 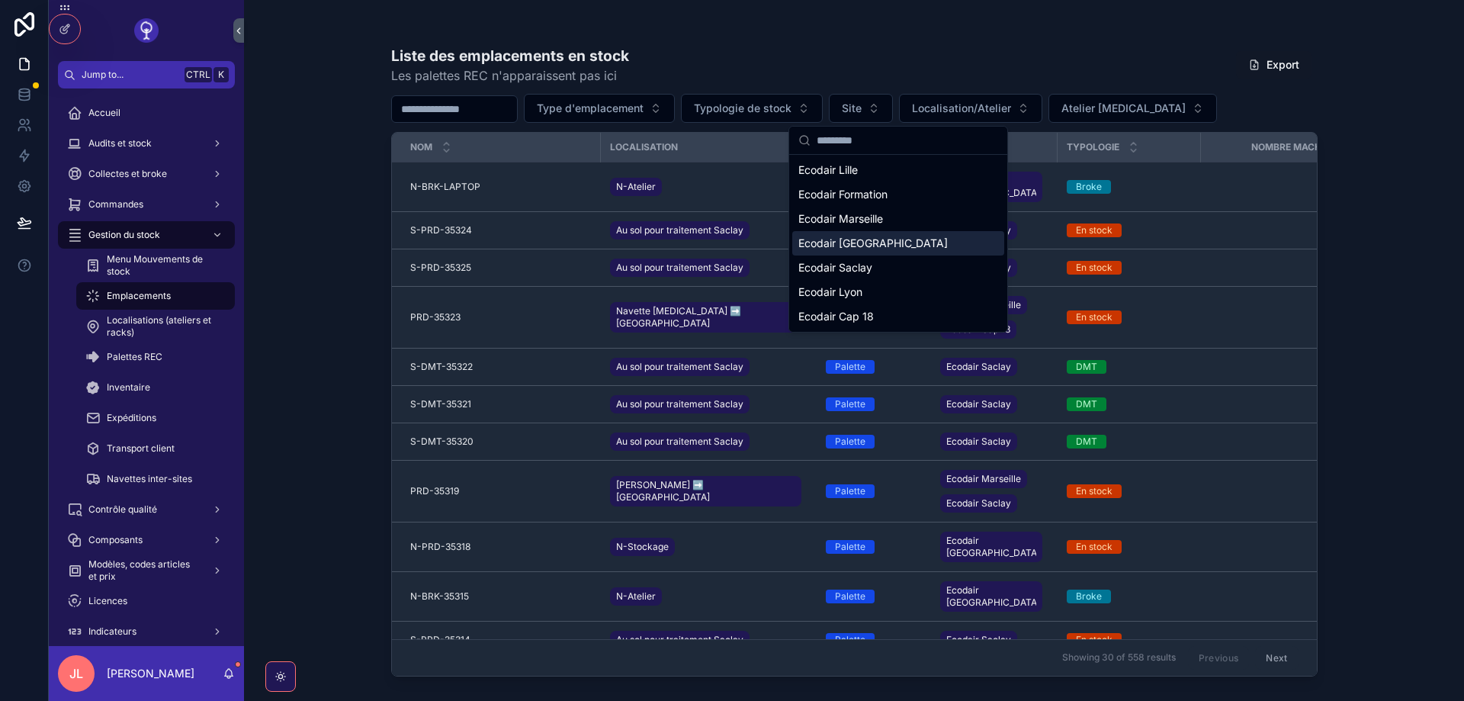 What do you see at coordinates (445, 187) in the screenshot?
I see `span: N-BRK-LAPTOP` at bounding box center [445, 187].